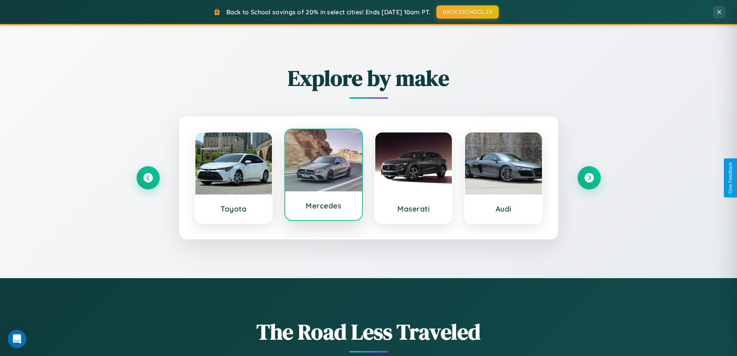 This screenshot has height=356, width=737. Describe the element at coordinates (234, 209) in the screenshot. I see `h3: Toyota` at that location.